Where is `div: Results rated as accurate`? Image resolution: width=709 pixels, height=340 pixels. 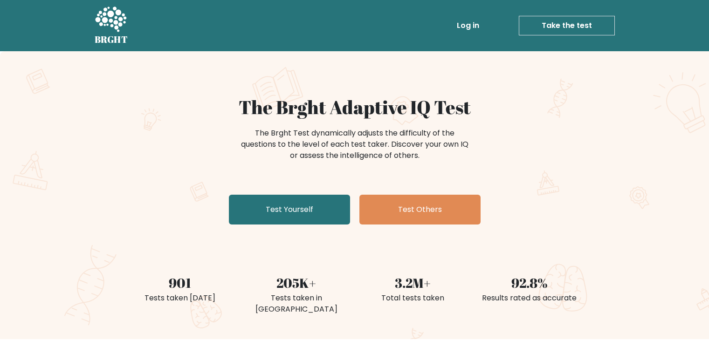 div: Results rated as accurate is located at coordinates (529, 298).